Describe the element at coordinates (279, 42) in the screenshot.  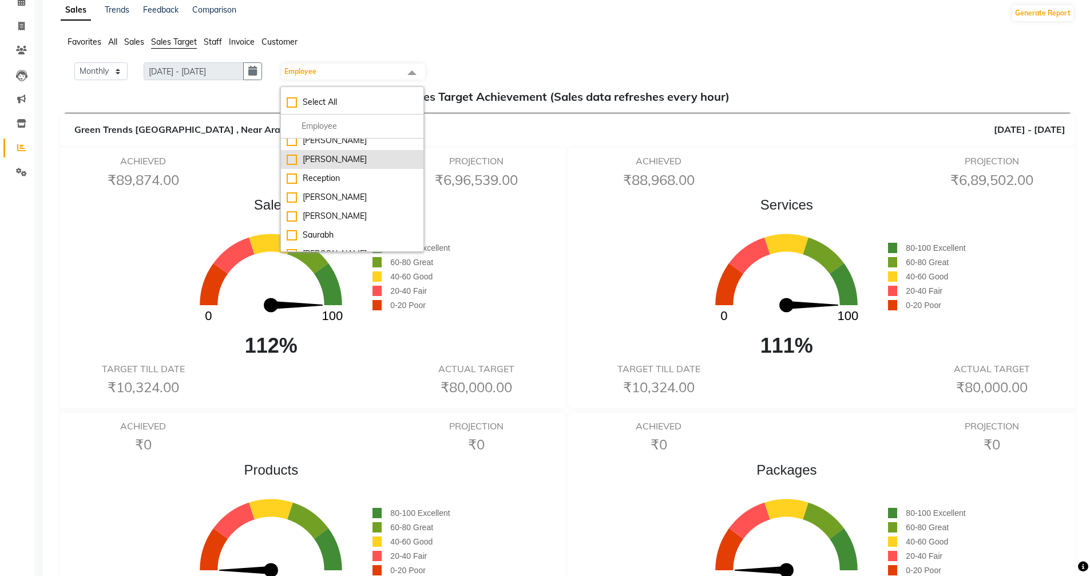
I see `span: Customer` at that location.